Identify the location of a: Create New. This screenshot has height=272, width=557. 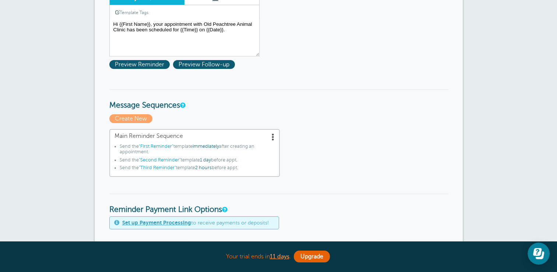
(132, 118).